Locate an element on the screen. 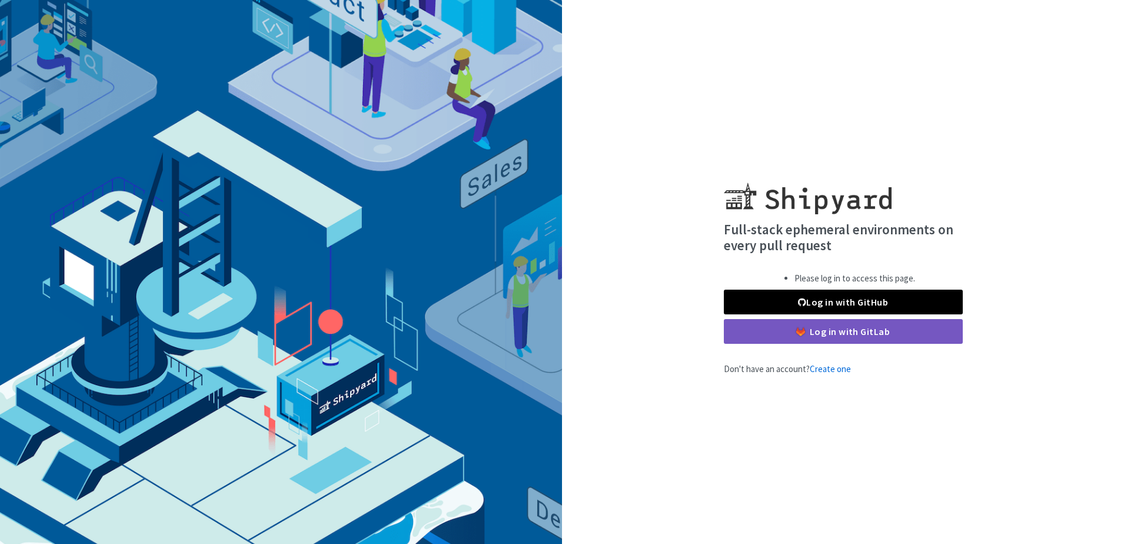 The image size is (1124, 544). a: Create one is located at coordinates (831, 368).